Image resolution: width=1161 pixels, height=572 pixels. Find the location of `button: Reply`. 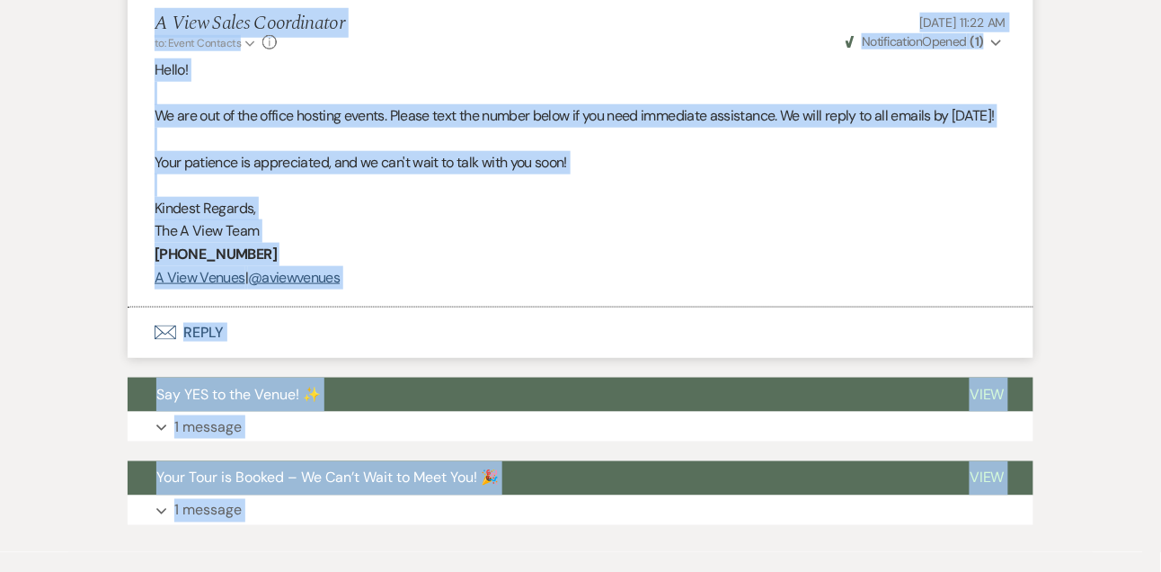

button: Reply is located at coordinates (581, 333).